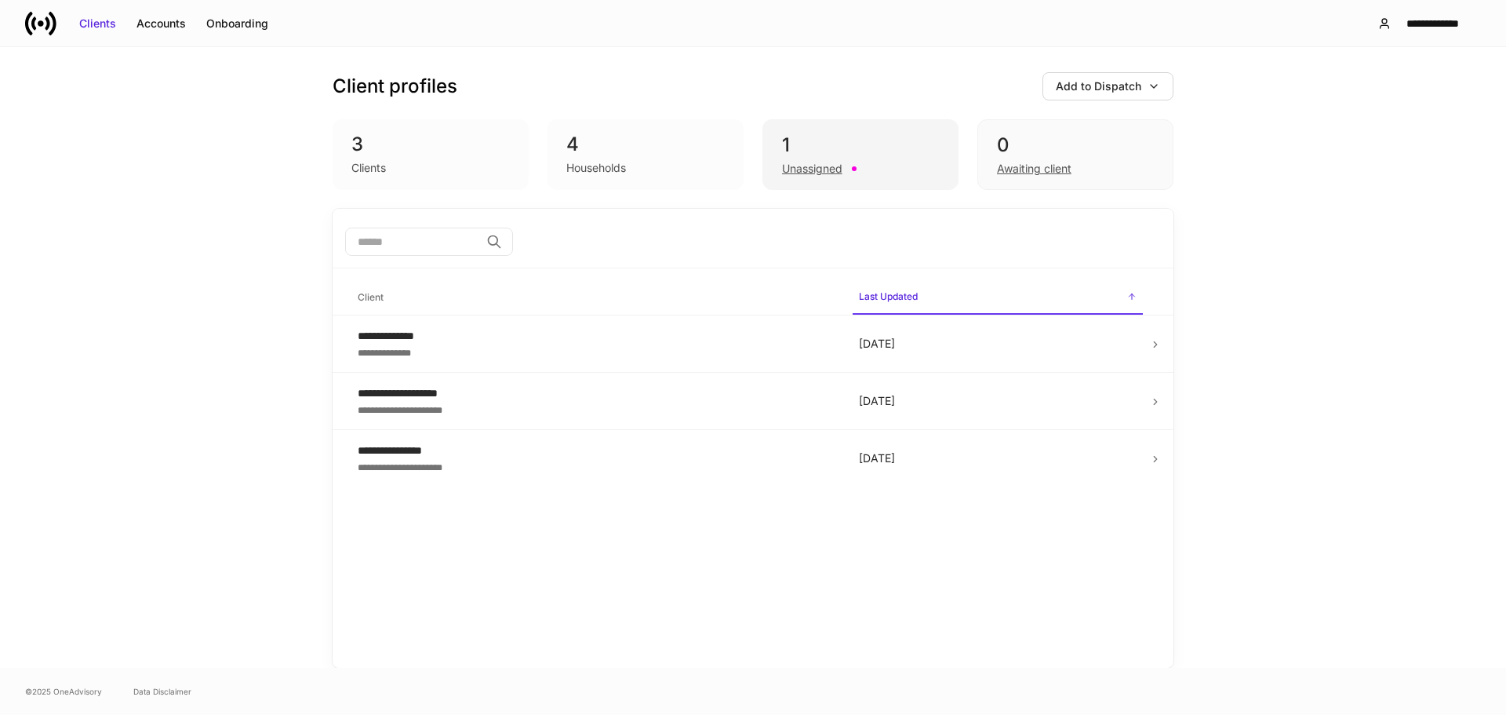 The width and height of the screenshot is (1506, 715). Describe the element at coordinates (395, 86) in the screenshot. I see `h3: Client profiles` at that location.